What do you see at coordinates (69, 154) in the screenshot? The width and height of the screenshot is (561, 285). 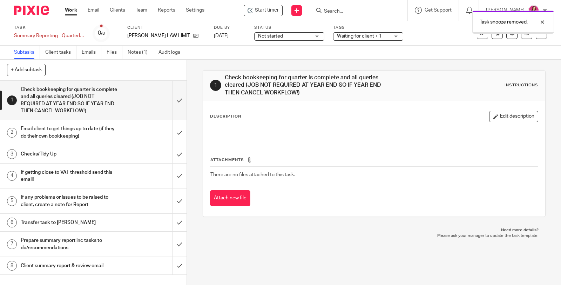 I see `h1: Checks/Tidy Up` at bounding box center [69, 154].